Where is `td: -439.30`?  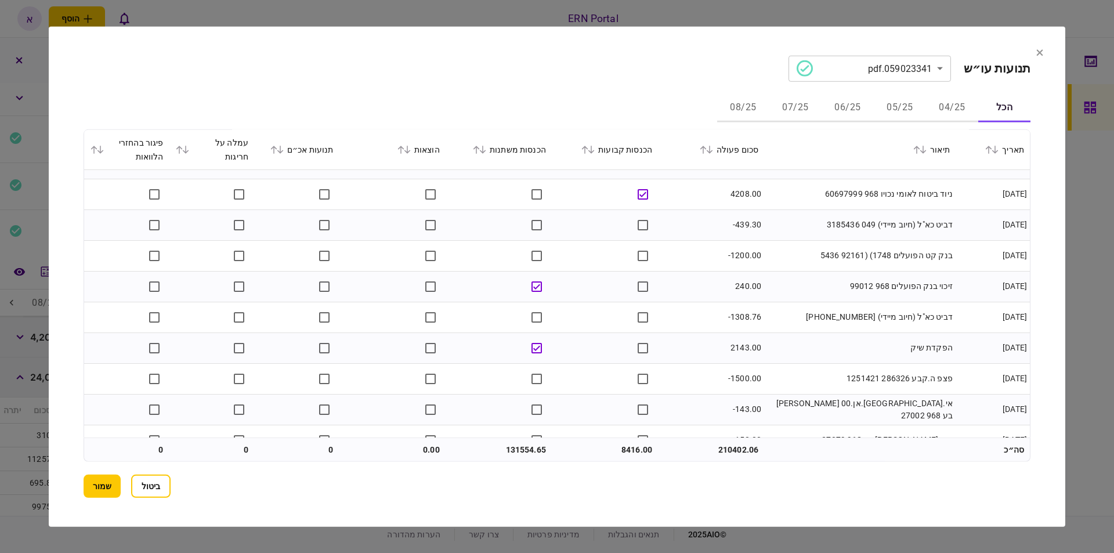 td: -439.30 is located at coordinates (711, 225).